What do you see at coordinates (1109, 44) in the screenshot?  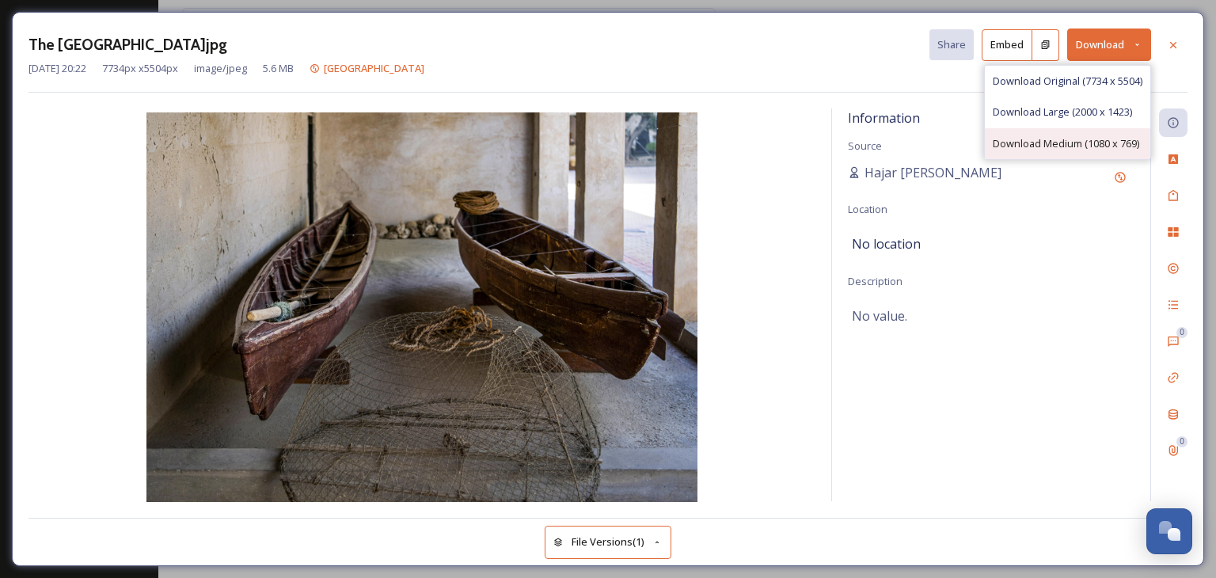 I see `button: Download` at bounding box center [1109, 44].